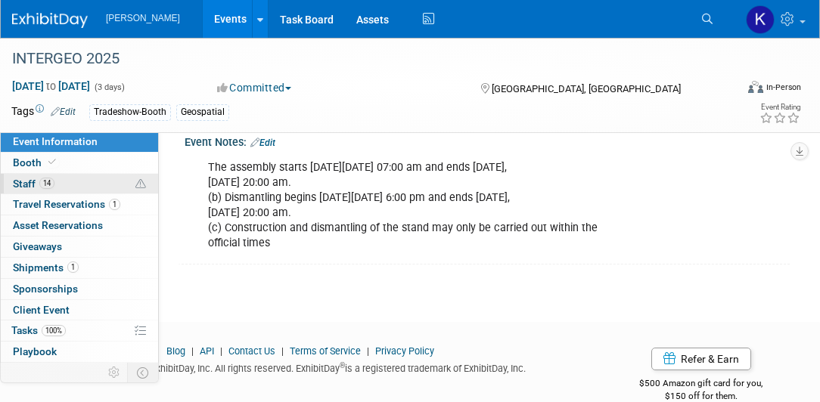 The height and width of the screenshot is (402, 820). What do you see at coordinates (79, 204) in the screenshot?
I see `a: Travel Reservations1` at bounding box center [79, 204].